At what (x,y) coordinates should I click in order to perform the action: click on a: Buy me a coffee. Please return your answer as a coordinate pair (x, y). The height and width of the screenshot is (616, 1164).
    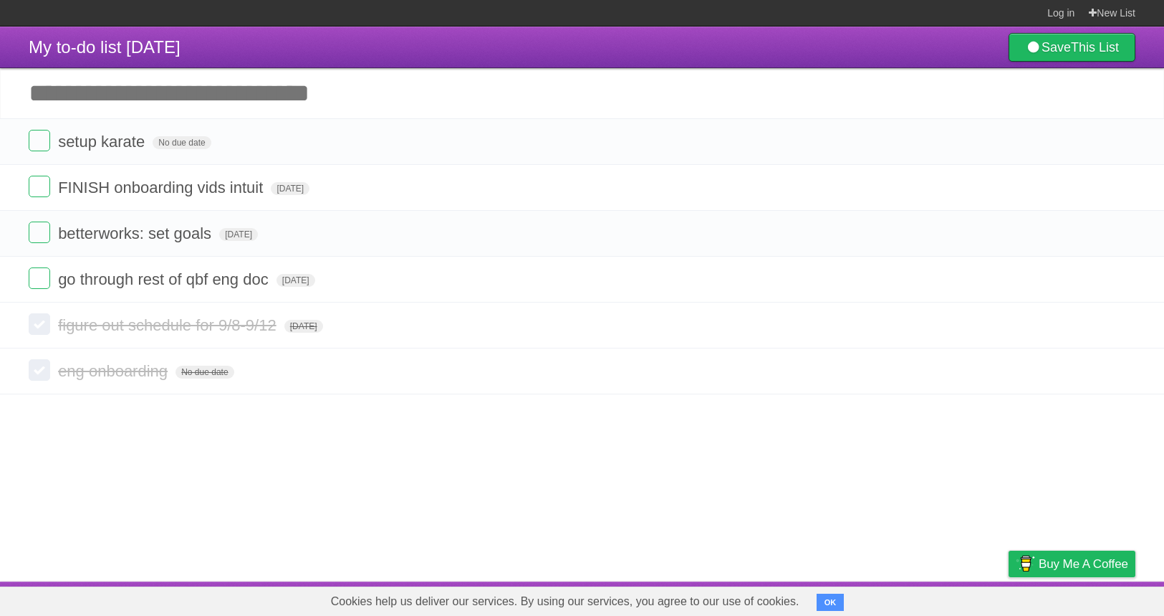
    Looking at the image, I should click on (1072, 563).